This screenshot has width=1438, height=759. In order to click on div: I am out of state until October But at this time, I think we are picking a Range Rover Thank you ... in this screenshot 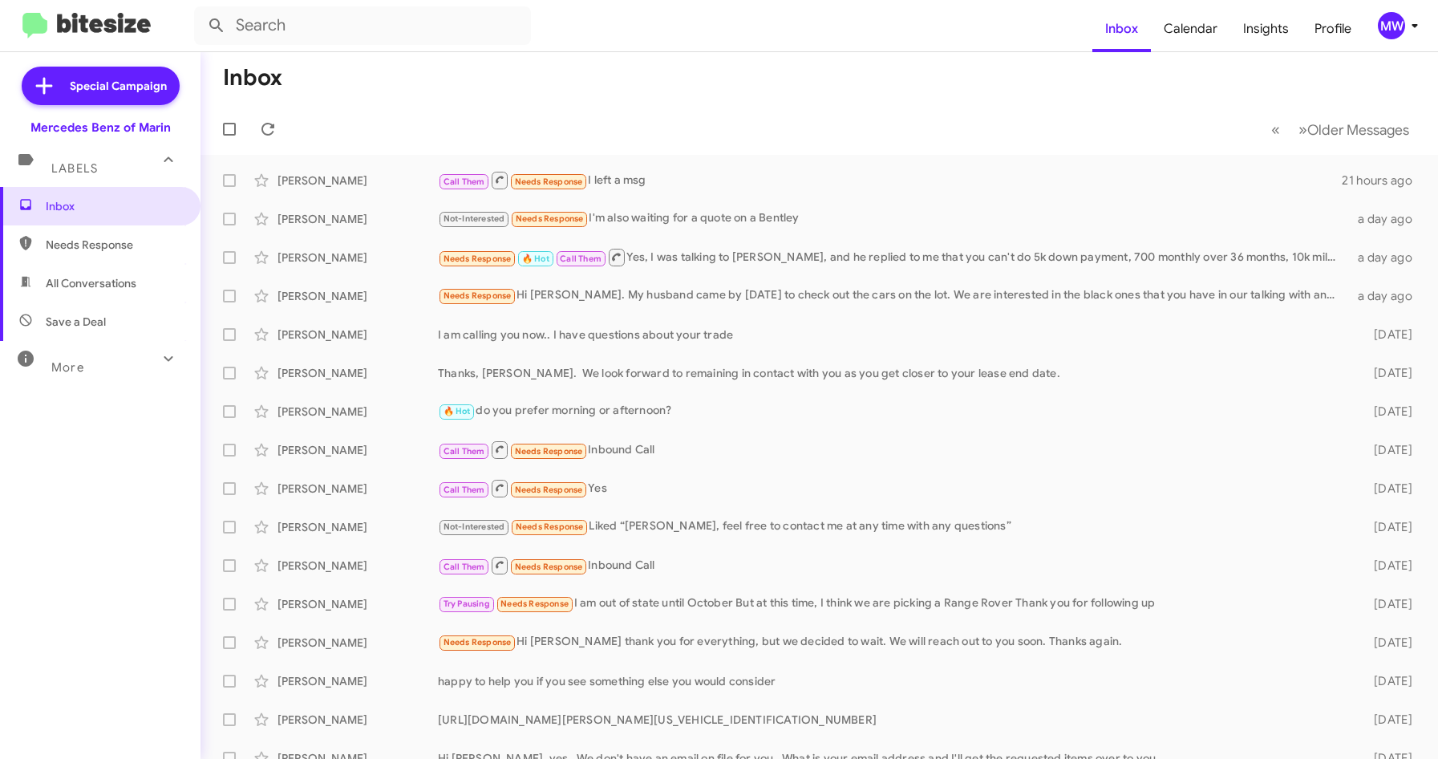, I will do `click(894, 603)`.